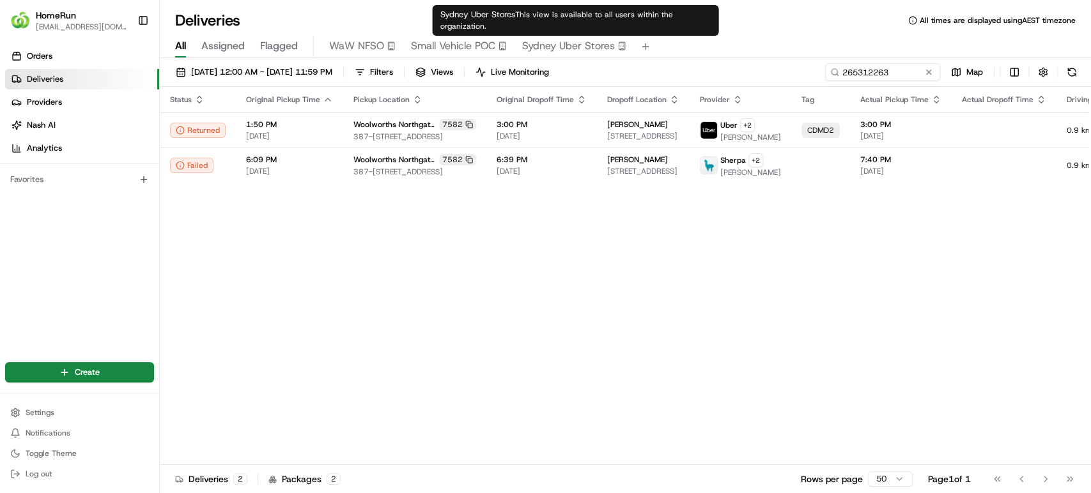 This screenshot has height=493, width=1091. I want to click on div: Favorites, so click(79, 180).